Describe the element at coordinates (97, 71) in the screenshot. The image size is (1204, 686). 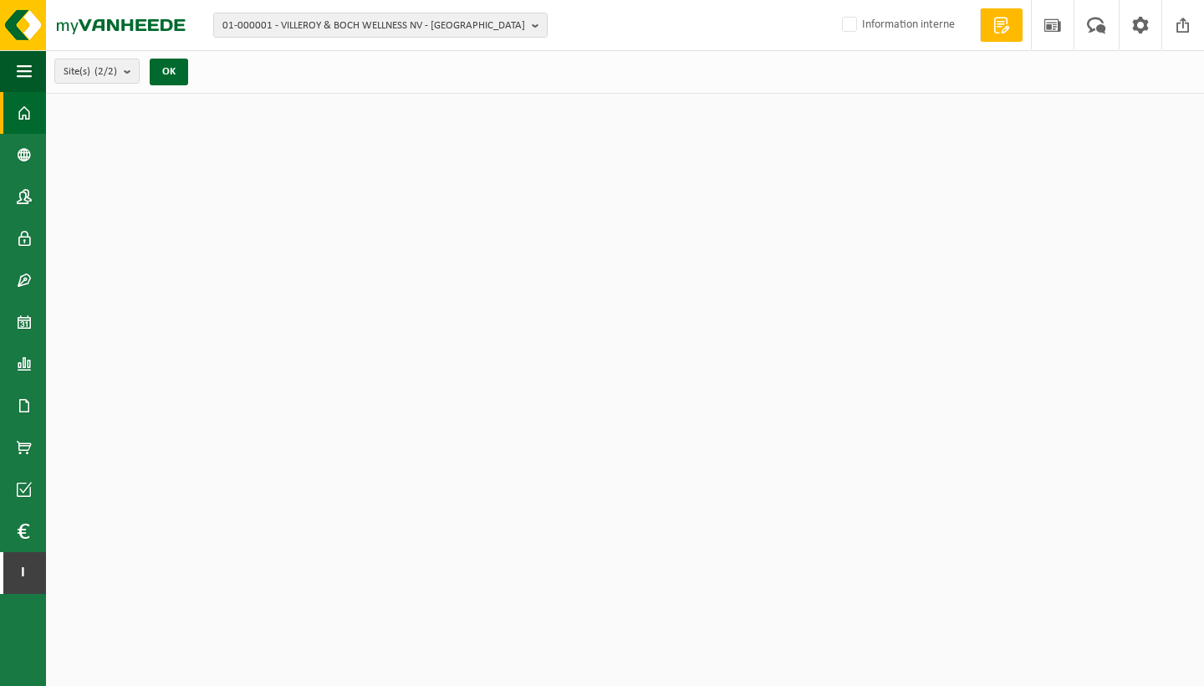
I see `button: Site(s)(2/2)` at that location.